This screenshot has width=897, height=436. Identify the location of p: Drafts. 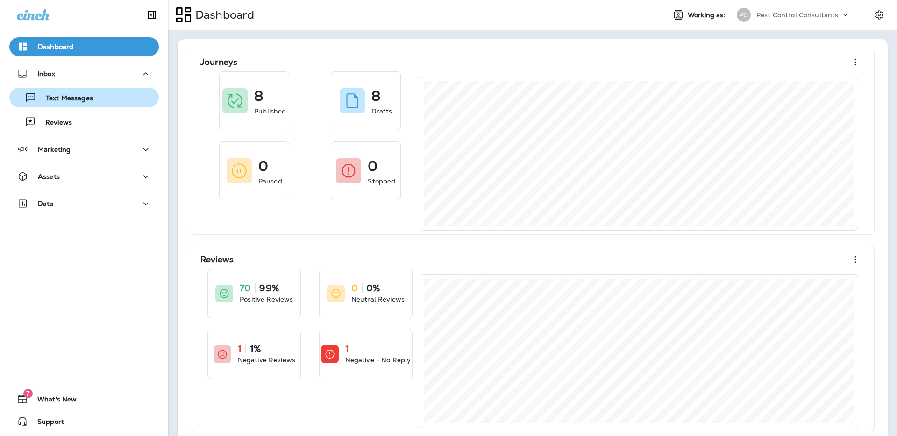
(382, 111).